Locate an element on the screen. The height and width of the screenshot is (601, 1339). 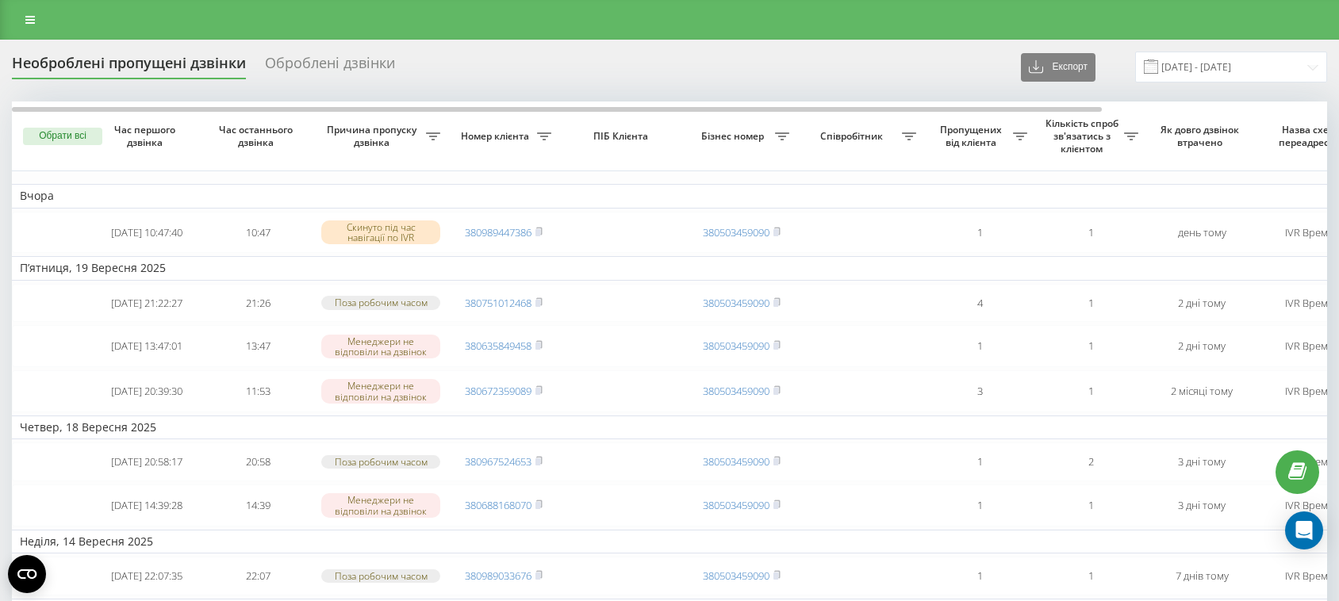
td: 4 is located at coordinates (980, 303).